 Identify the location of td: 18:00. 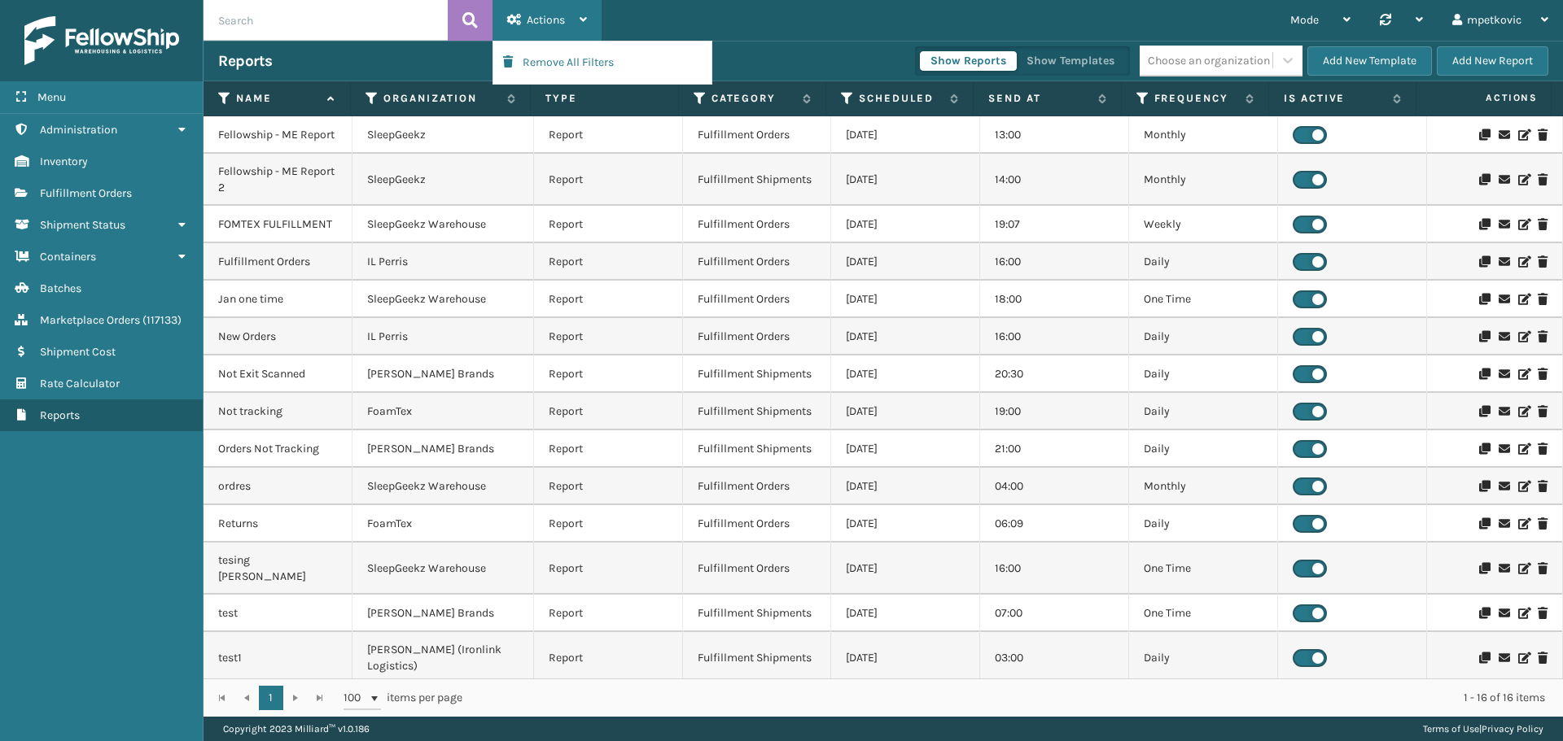
(1054, 300).